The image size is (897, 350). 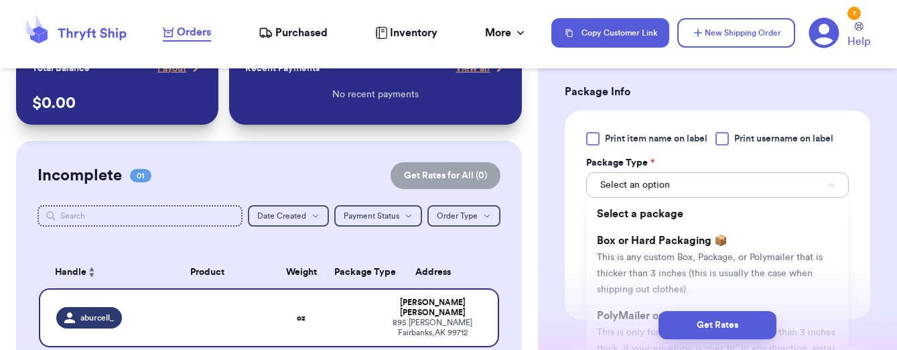 I want to click on button: Copy Customer Link, so click(x=610, y=33).